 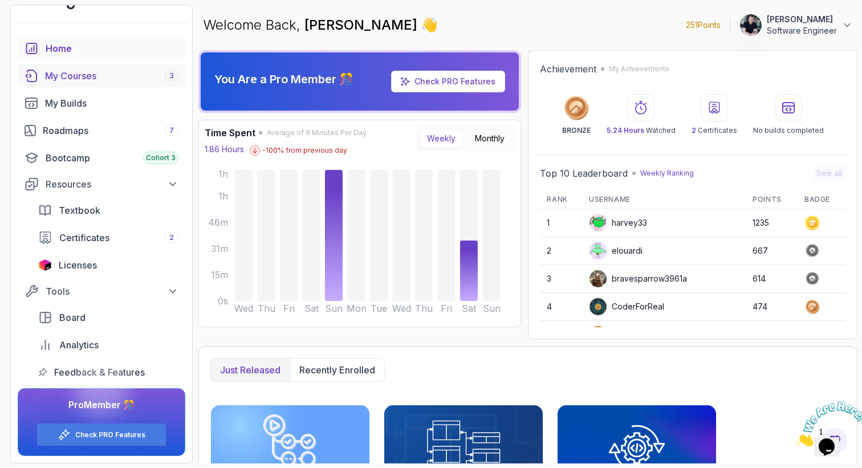 I want to click on div: elouardi, so click(x=616, y=251).